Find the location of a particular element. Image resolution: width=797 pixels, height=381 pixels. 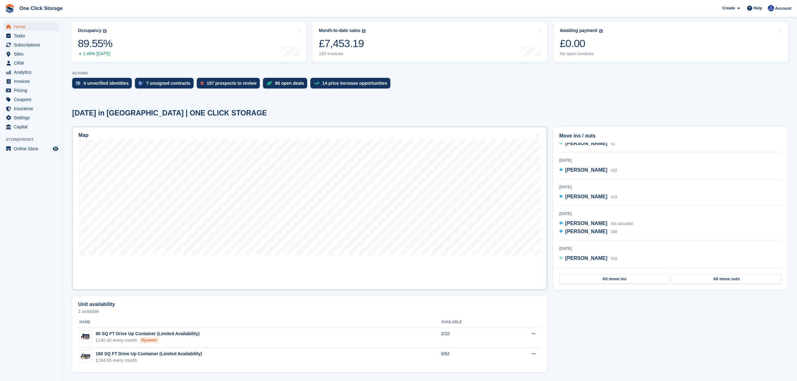

span: Invoices is located at coordinates (33, 81).